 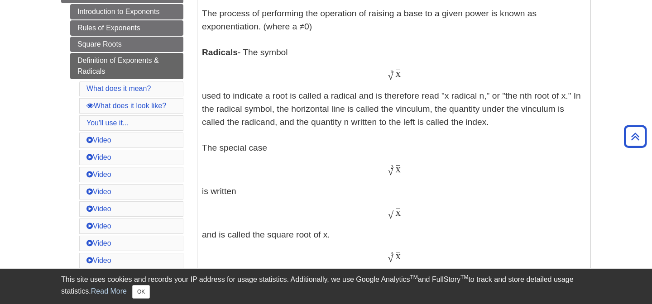 What do you see at coordinates (392, 167) in the screenshot?
I see `span: 2` at bounding box center [392, 167].